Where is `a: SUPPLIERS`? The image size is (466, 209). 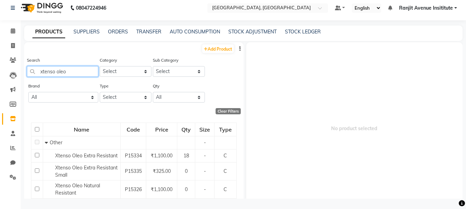
a: SUPPLIERS is located at coordinates (87, 32).